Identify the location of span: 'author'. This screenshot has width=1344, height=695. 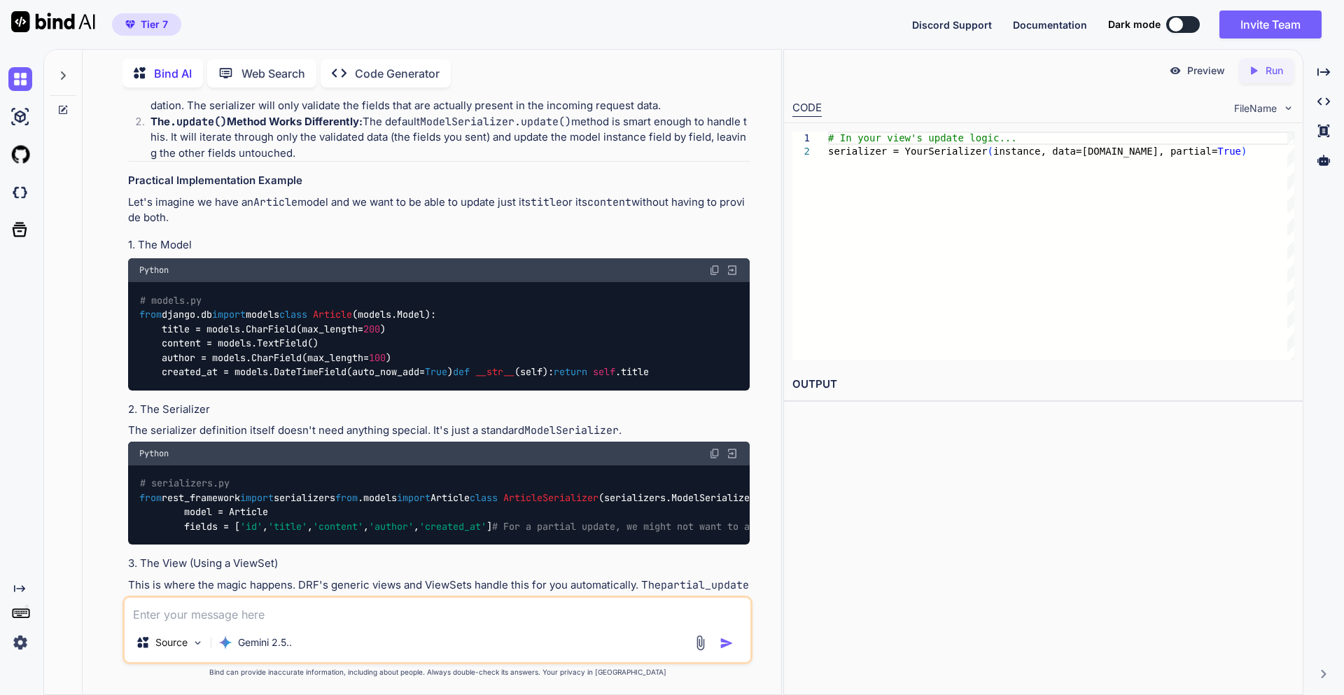
(391, 526).